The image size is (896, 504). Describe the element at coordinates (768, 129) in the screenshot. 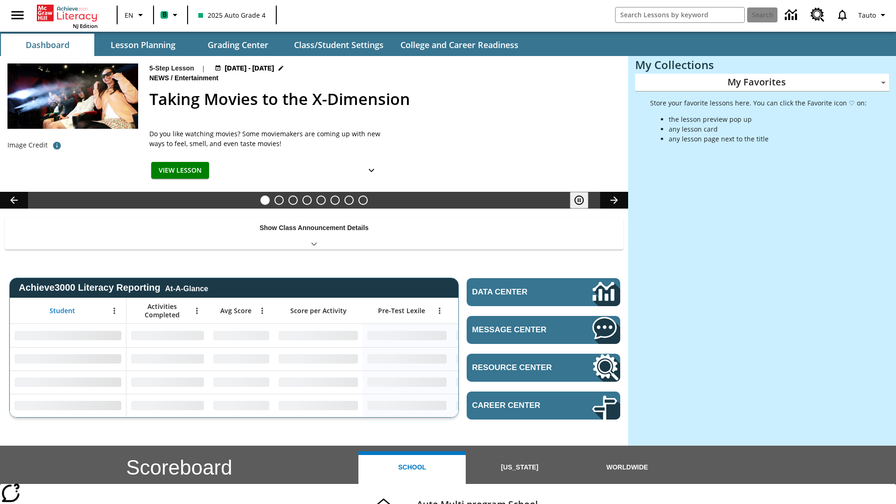

I see `li: any lesson card` at that location.